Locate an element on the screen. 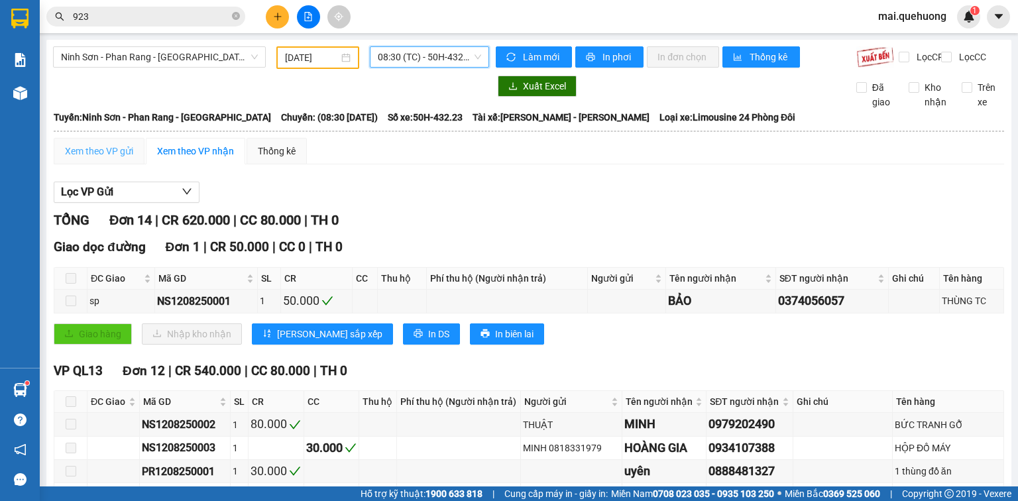 This screenshot has width=1018, height=501. span: notification is located at coordinates (20, 450).